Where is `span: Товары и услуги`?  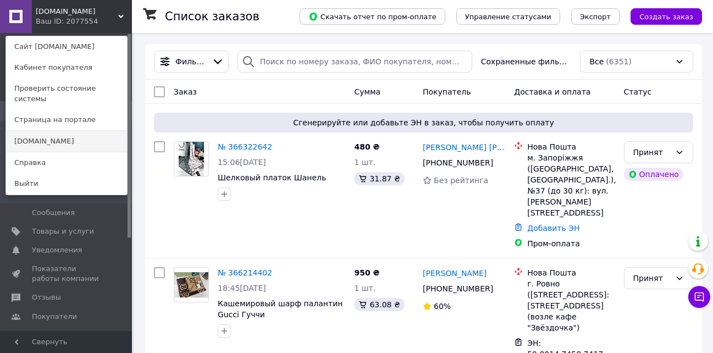 span: Товары и услуги is located at coordinates (63, 232).